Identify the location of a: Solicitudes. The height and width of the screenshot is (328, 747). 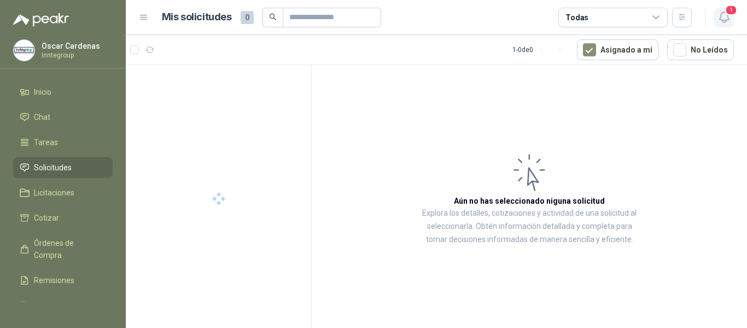
(63, 167).